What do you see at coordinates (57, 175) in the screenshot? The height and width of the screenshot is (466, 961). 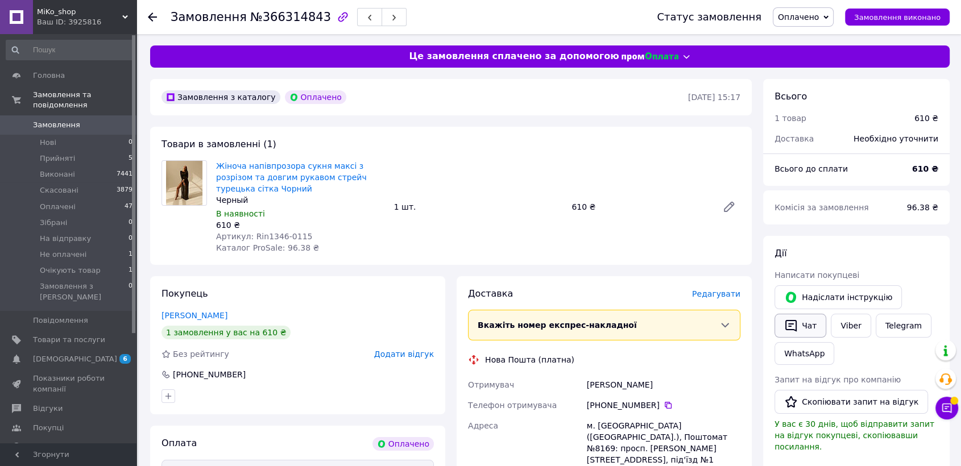 I see `span: Виконані` at bounding box center [57, 175].